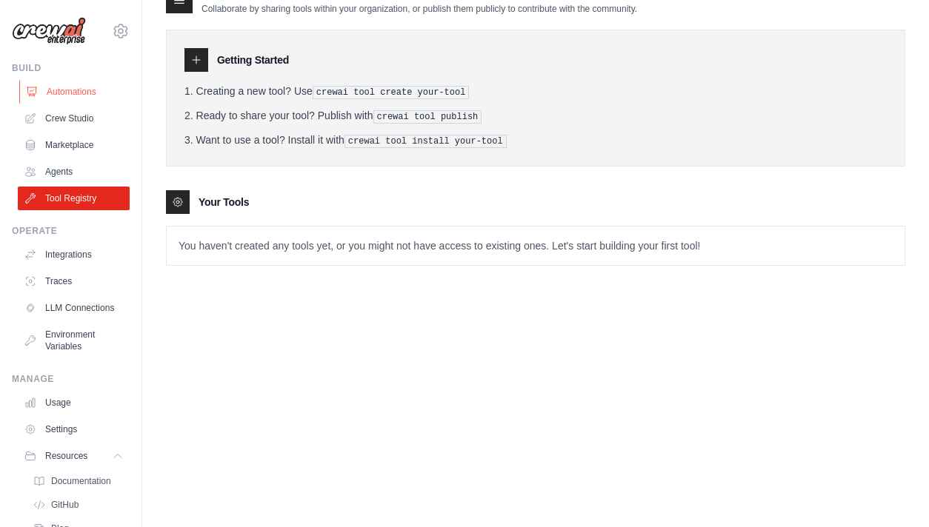 This screenshot has width=929, height=527. What do you see at coordinates (253, 60) in the screenshot?
I see `h3: Getting Started` at bounding box center [253, 60].